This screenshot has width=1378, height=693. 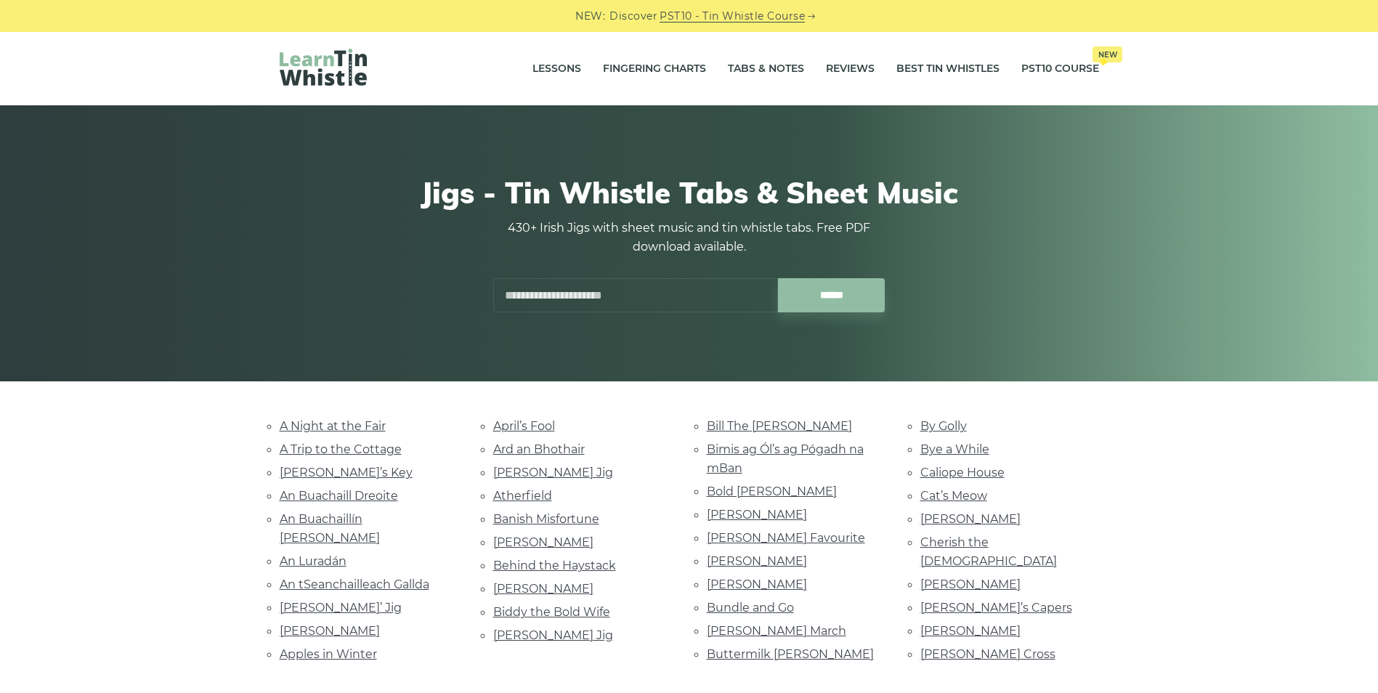 What do you see at coordinates (690, 193) in the screenshot?
I see `h1: Jigs - Tin Whistle Tabs & Sheet Music` at bounding box center [690, 193].